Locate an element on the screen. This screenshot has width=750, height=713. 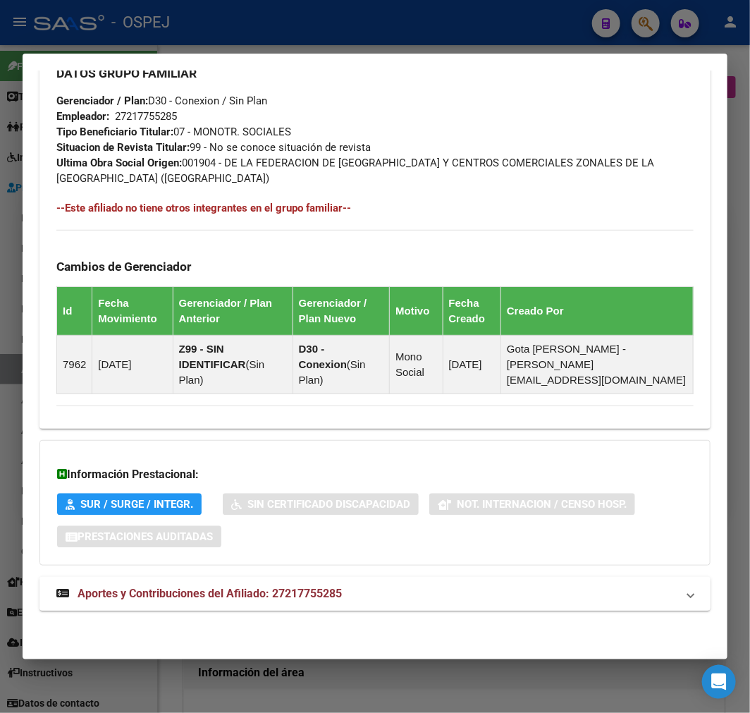
div: 27217755285 is located at coordinates (146, 116).